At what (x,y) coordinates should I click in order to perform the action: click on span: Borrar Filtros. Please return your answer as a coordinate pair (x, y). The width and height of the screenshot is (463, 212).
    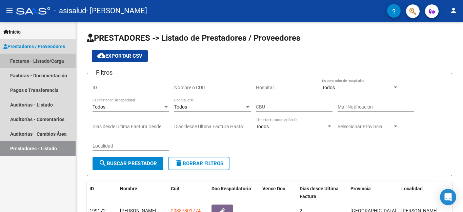
    Looking at the image, I should click on (199, 163).